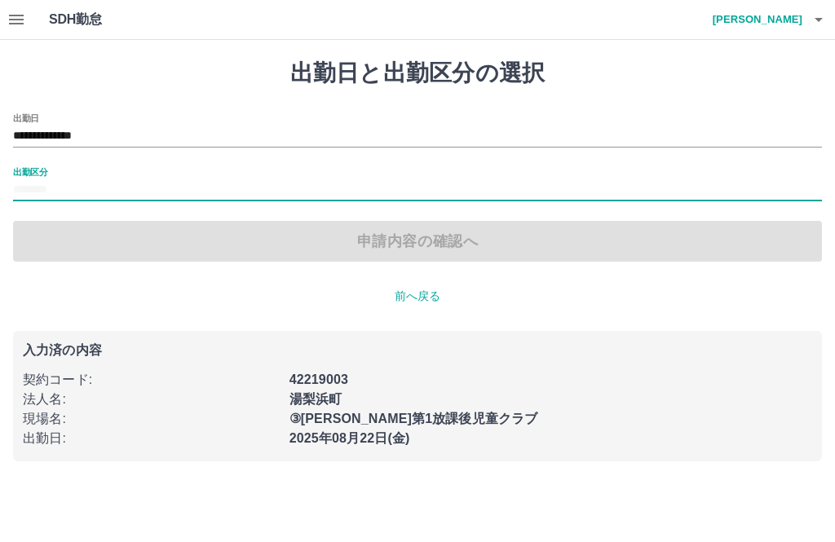  What do you see at coordinates (417, 296) in the screenshot?
I see `p: 前へ戻る` at bounding box center [417, 296].